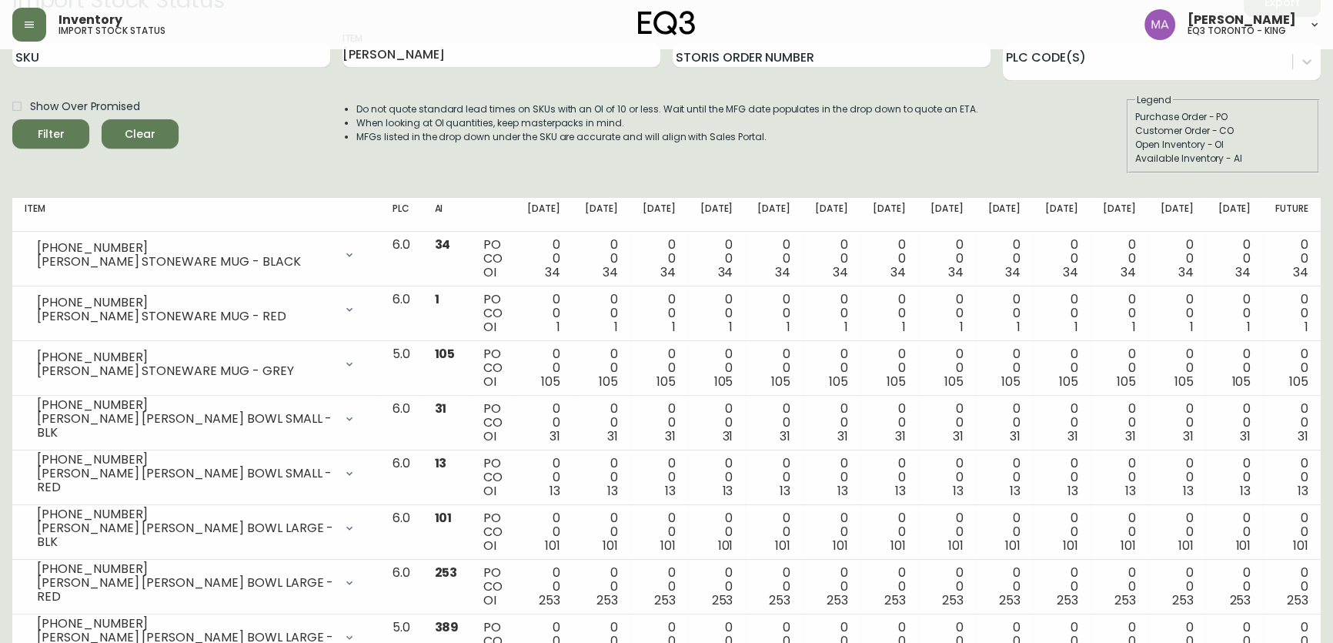 Image resolution: width=1333 pixels, height=643 pixels. What do you see at coordinates (667, 23) in the screenshot?
I see `img: logo` at bounding box center [667, 23].